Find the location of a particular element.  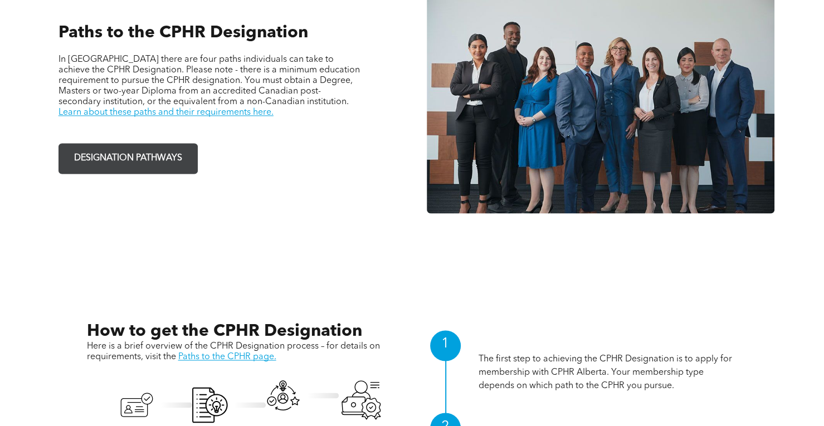

p: The first step to achieving the CPHR Designation is to apply for membership with CPHR Alberta. Yo... is located at coordinates (608, 373).